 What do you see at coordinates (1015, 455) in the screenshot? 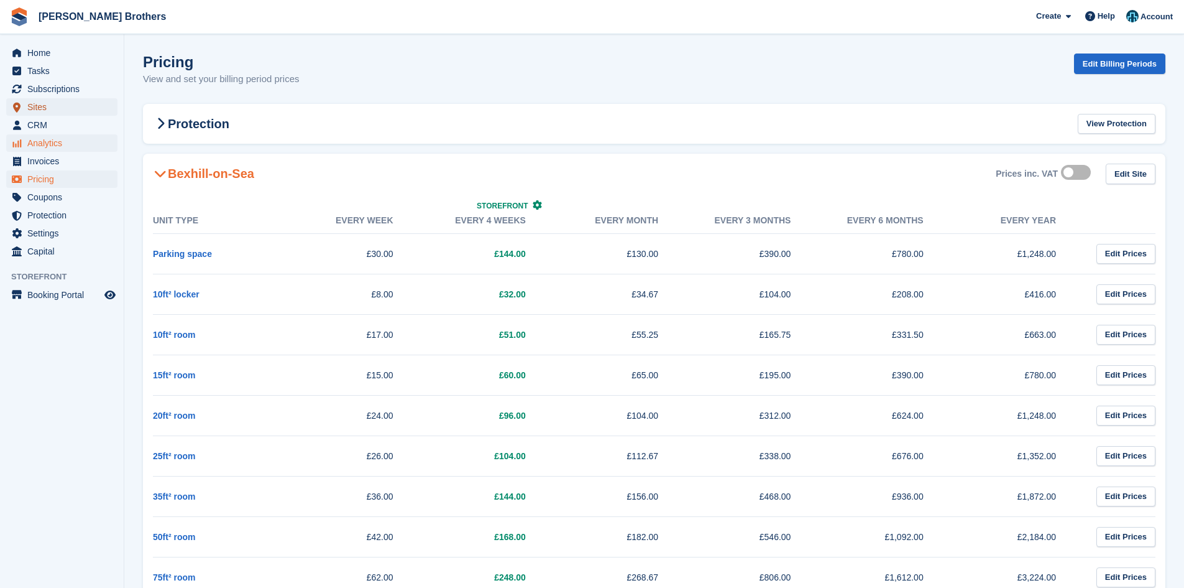
I see `td: £1,352.00` at bounding box center [1015, 455].